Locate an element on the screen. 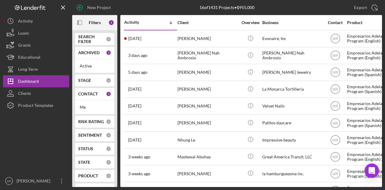  div: Velvet Nails is located at coordinates (293, 106).